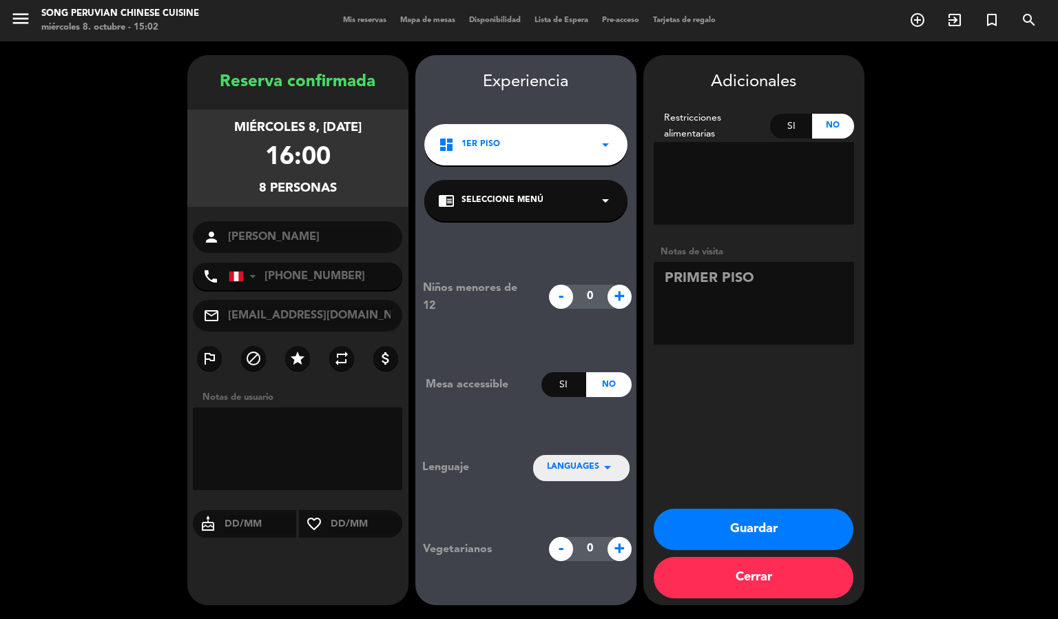  What do you see at coordinates (298, 358) in the screenshot?
I see `i: star` at bounding box center [298, 358].